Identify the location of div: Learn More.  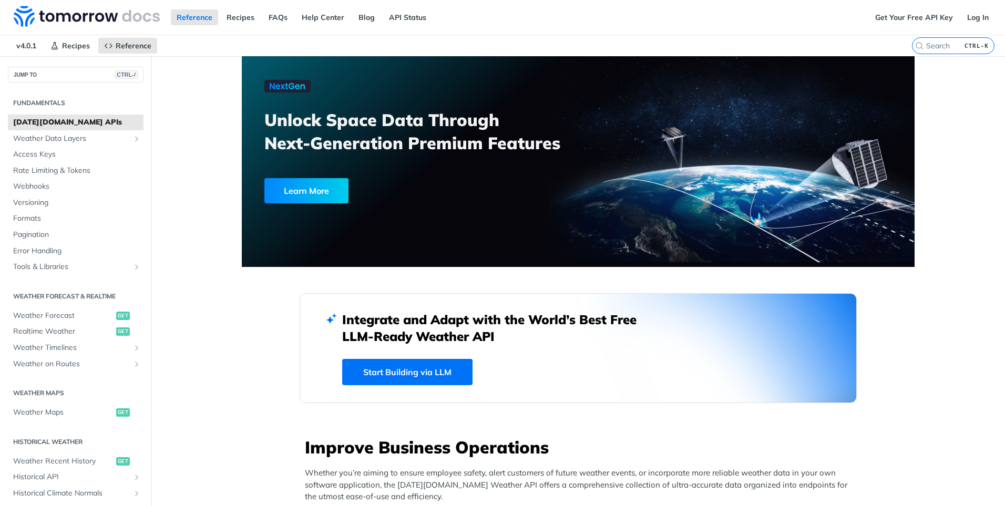
(306, 191).